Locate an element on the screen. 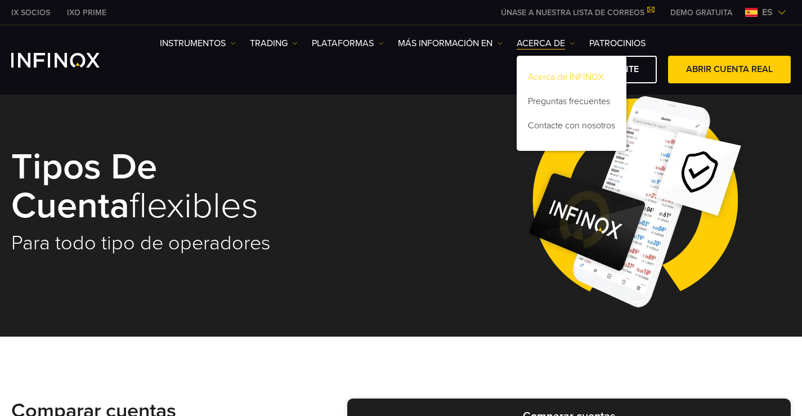  a: Contacte con nosotros is located at coordinates (571, 127).